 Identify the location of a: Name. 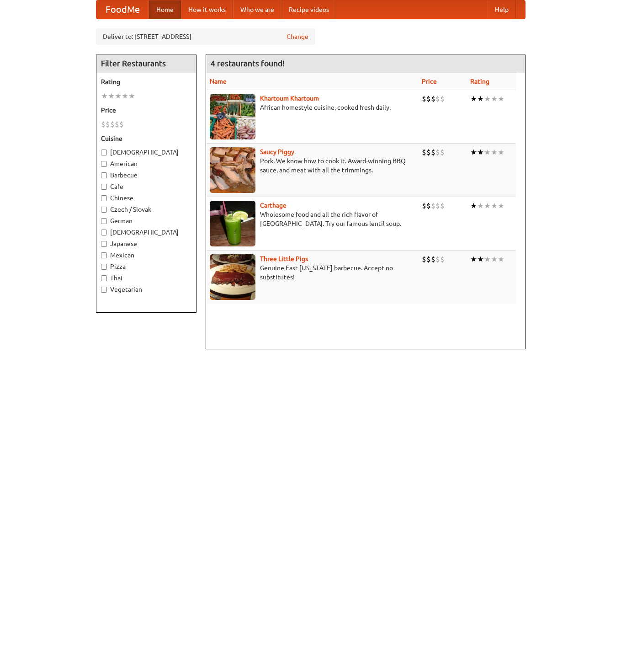
(218, 81).